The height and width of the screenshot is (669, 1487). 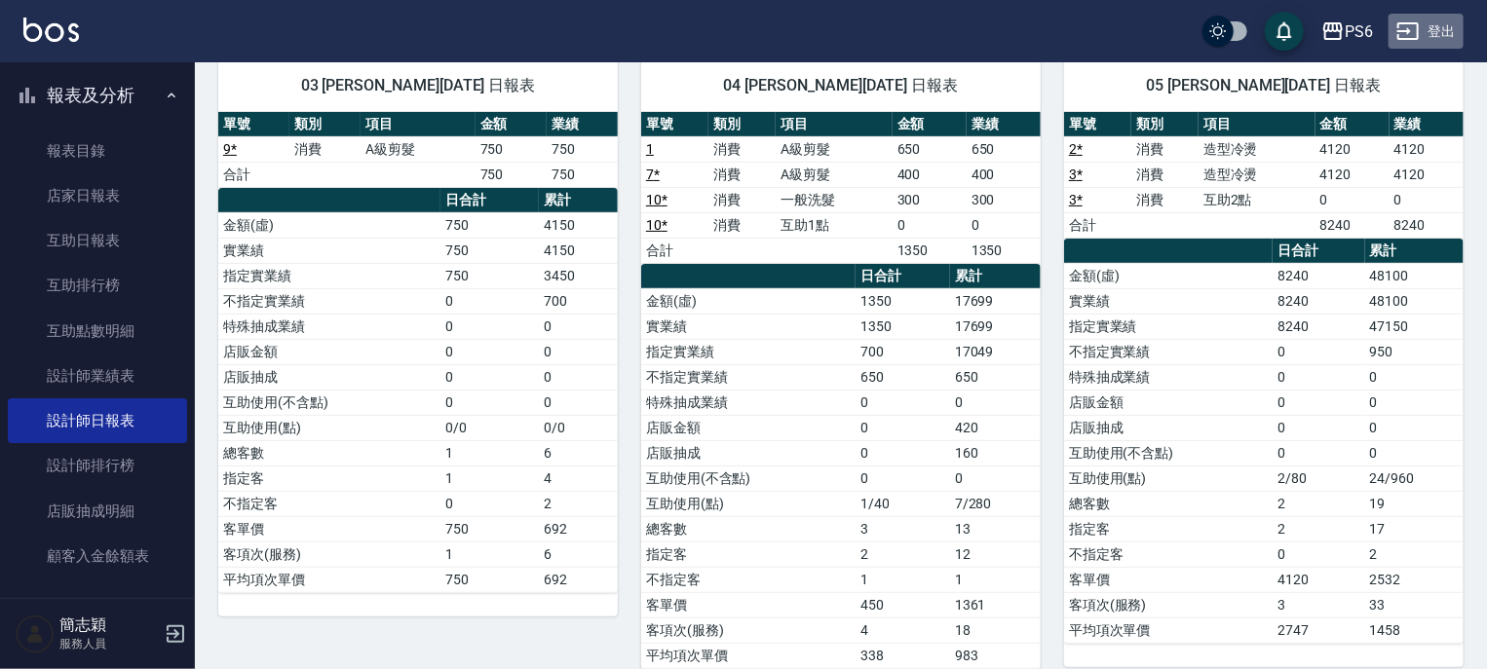 What do you see at coordinates (650, 149) in the screenshot?
I see `a: 1` at bounding box center [650, 149].